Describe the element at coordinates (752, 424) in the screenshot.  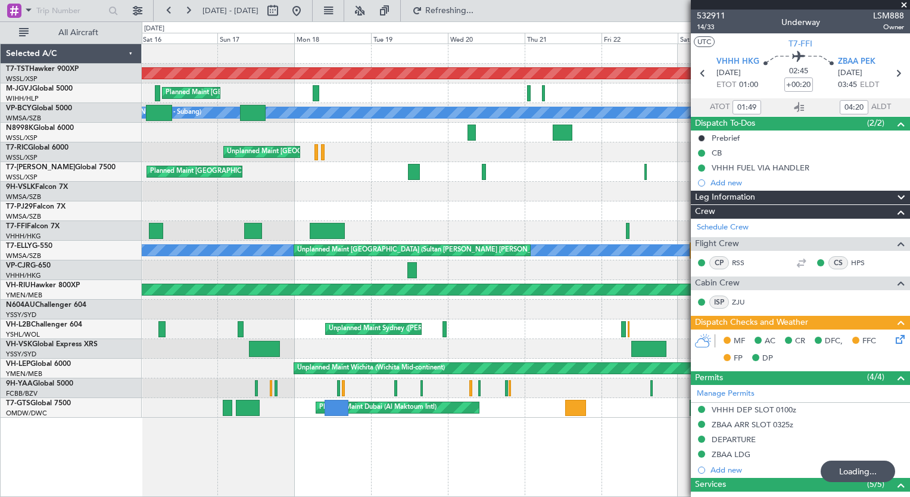
I see `div: ZBAA ARR SLOT 0325z` at that location.